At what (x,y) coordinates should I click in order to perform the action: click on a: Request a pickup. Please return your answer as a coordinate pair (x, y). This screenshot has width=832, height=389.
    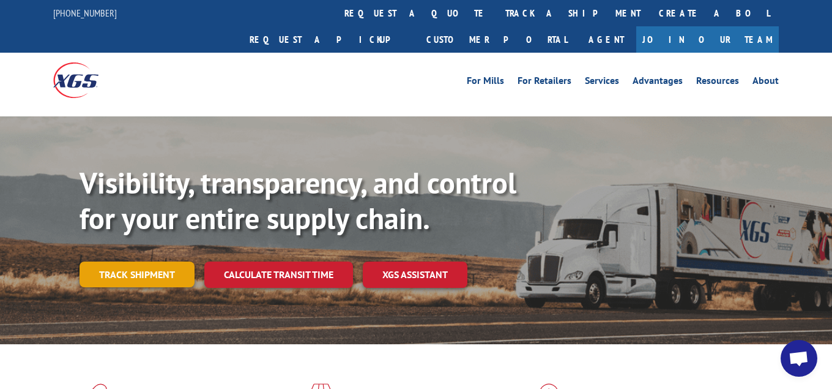
    Looking at the image, I should click on (329, 39).